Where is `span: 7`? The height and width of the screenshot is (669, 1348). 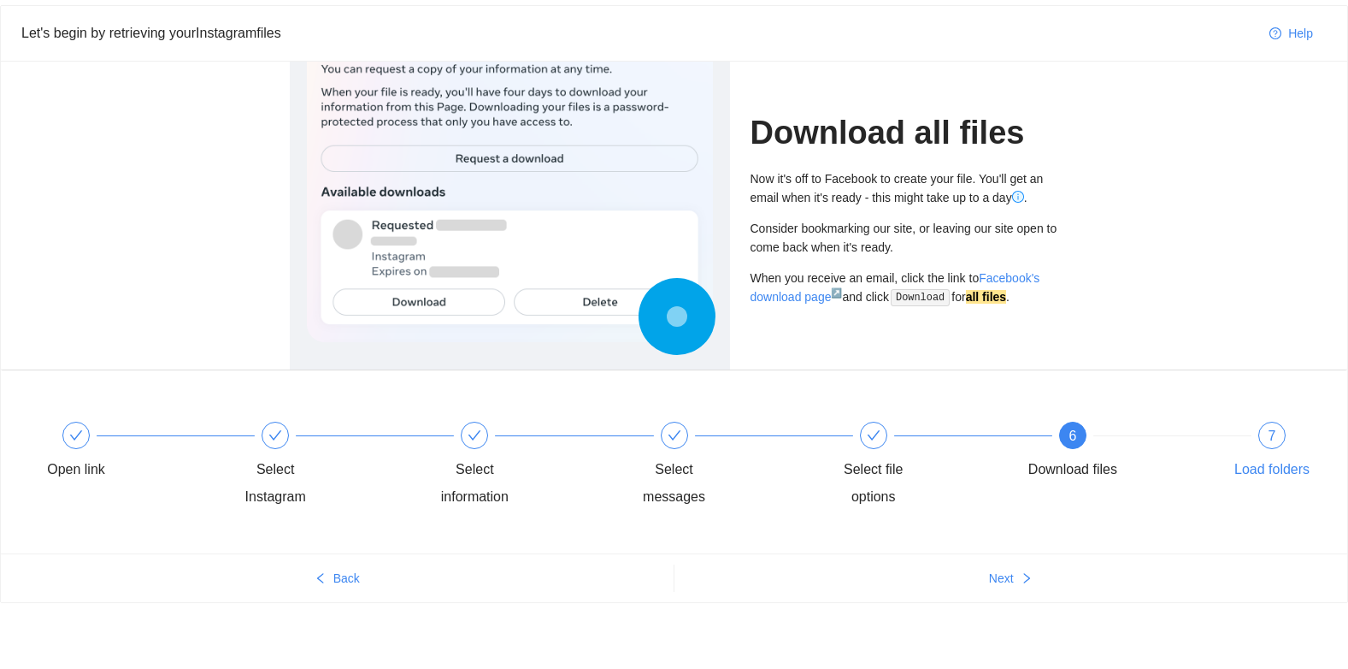 span: 7 is located at coordinates (1272, 435).